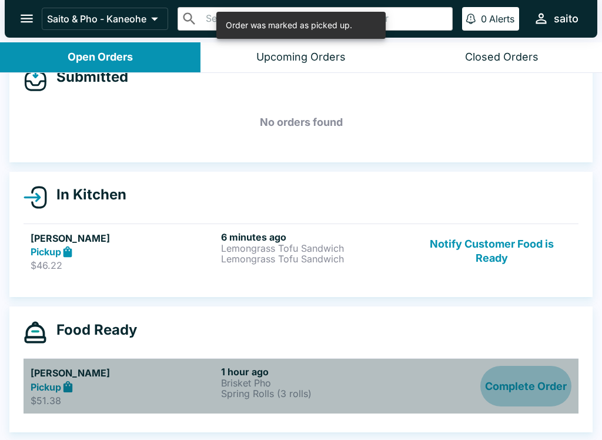 This screenshot has height=440, width=602. What do you see at coordinates (96, 19) in the screenshot?
I see `p: Saito & Pho - Kaneohe` at bounding box center [96, 19].